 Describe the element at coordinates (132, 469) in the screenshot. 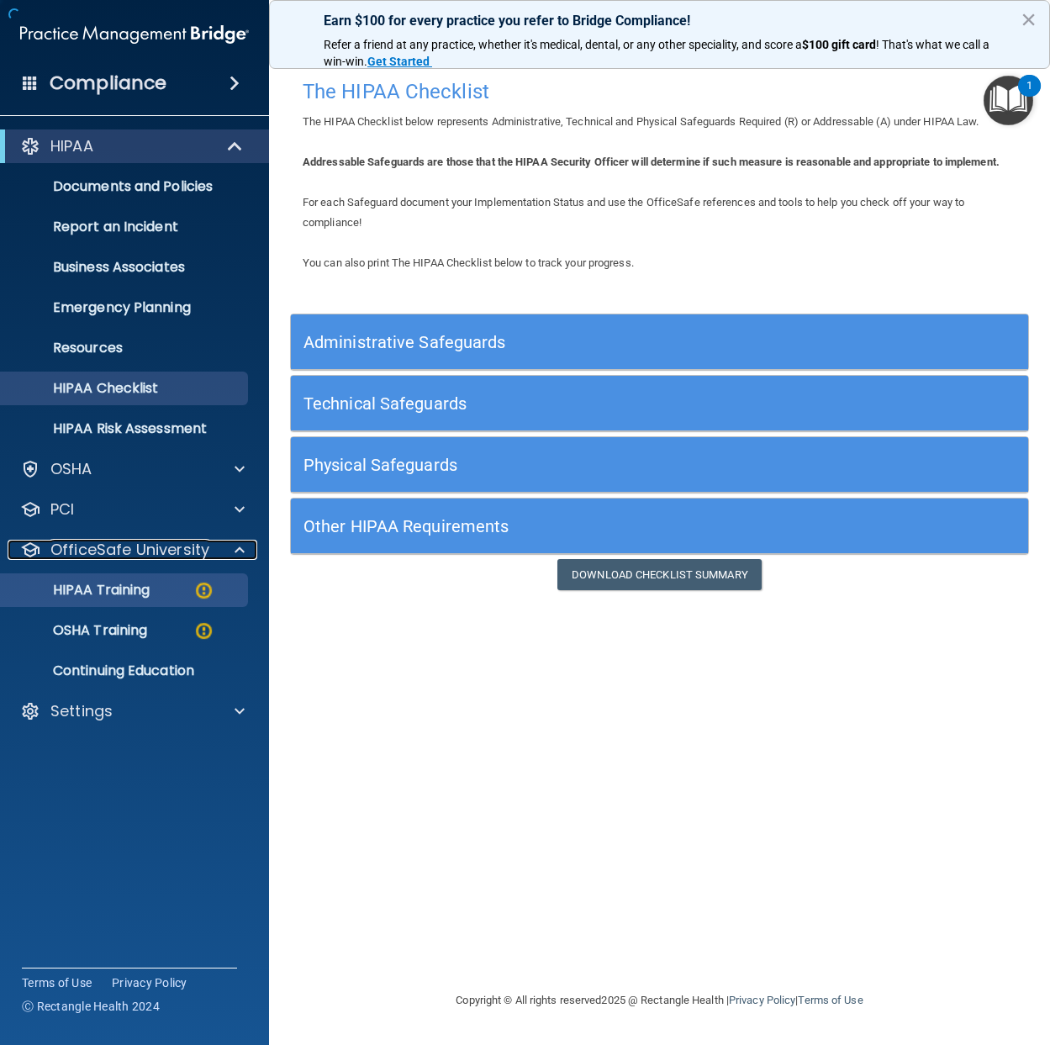

I see `a: OSHA` at that location.